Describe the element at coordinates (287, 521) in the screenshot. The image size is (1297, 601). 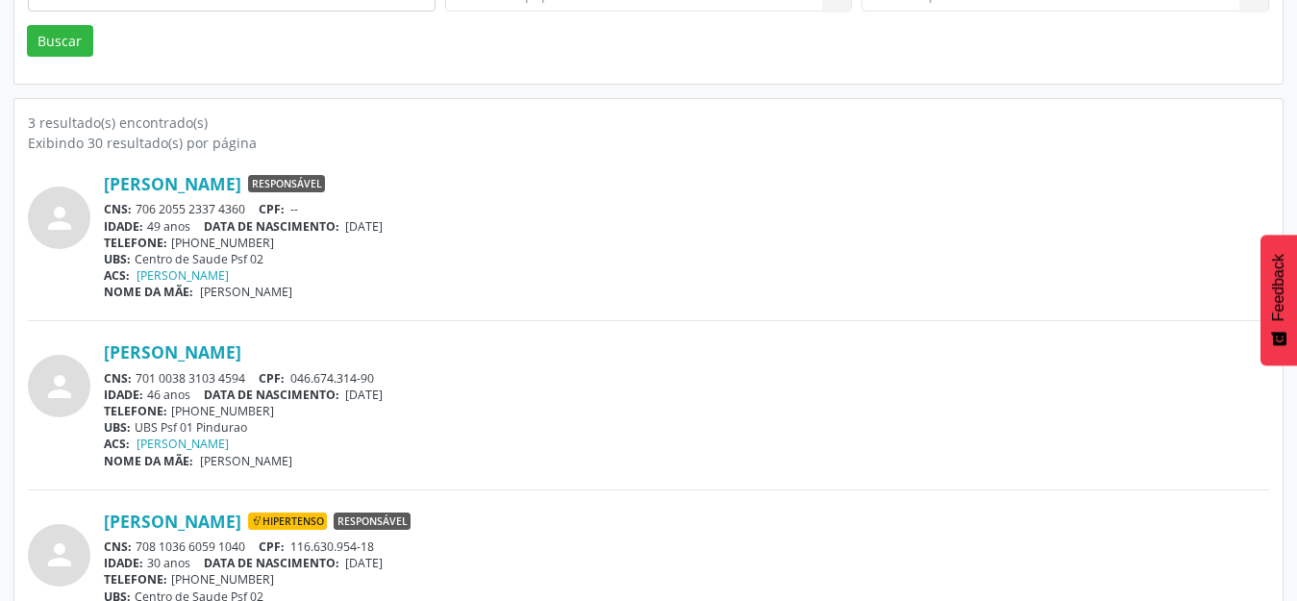
I see `span: Hipertenso` at that location.